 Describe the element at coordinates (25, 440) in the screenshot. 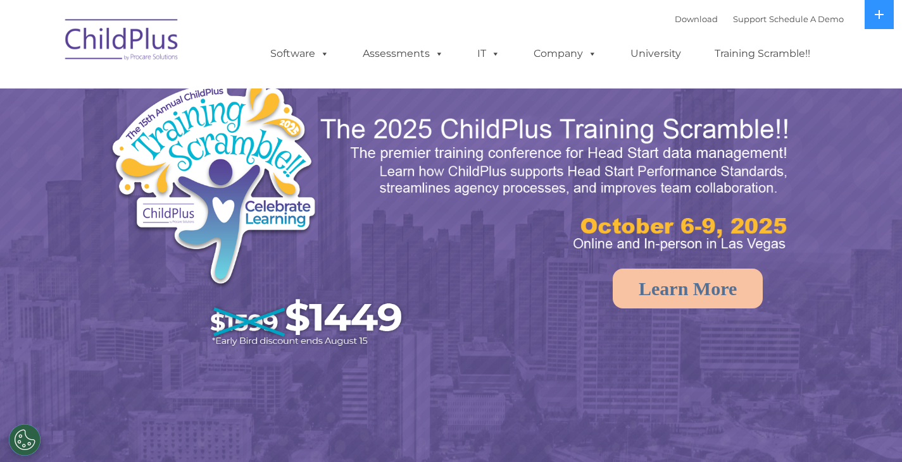

I see `button: Cookies Settings` at that location.